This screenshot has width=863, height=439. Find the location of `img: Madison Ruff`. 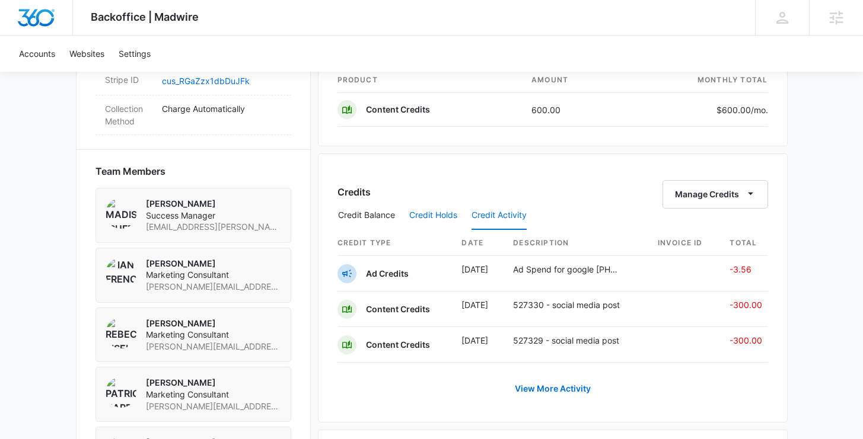

img: Madison Ruff is located at coordinates (121, 214).